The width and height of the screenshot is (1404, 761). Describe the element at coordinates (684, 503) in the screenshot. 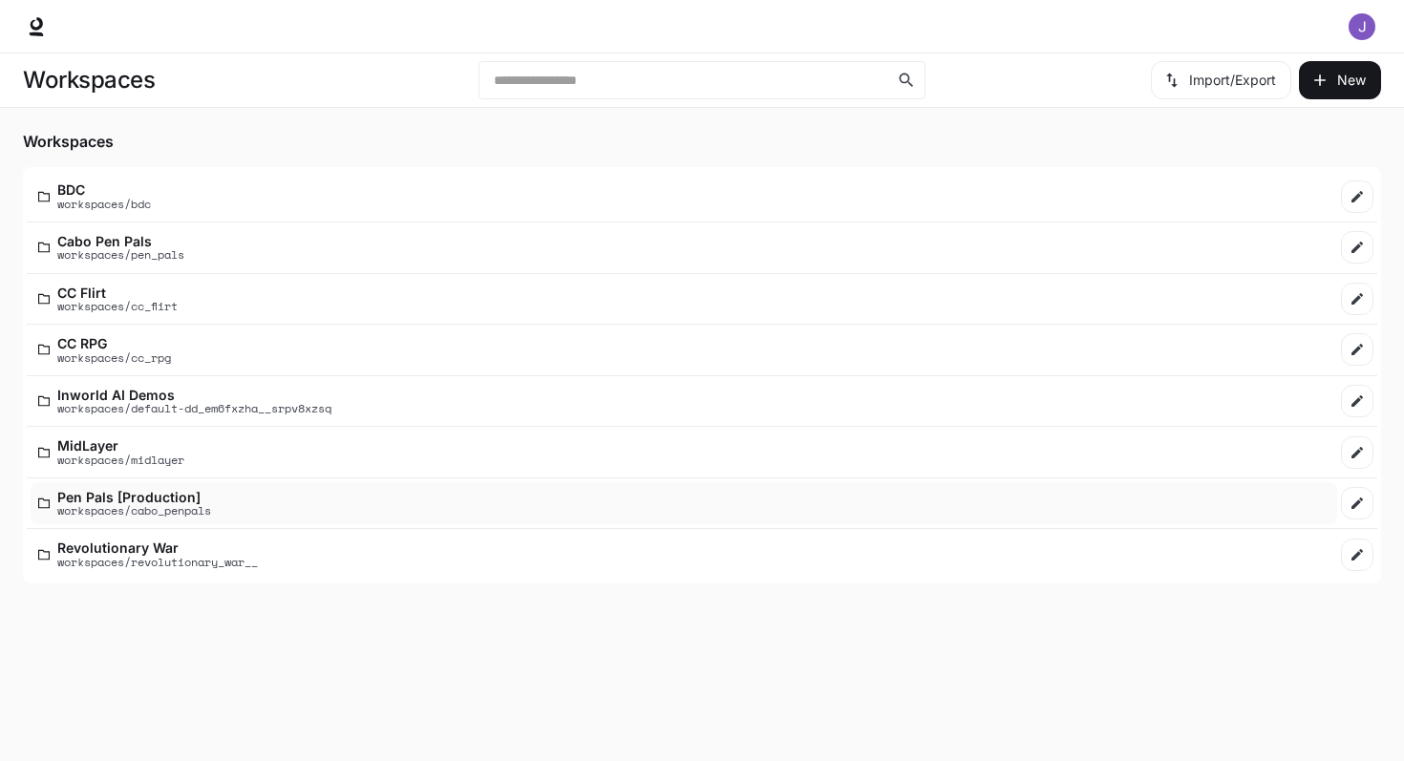

I see `a: Pen Pals [Production]workspaces/cabo_penpals` at that location.